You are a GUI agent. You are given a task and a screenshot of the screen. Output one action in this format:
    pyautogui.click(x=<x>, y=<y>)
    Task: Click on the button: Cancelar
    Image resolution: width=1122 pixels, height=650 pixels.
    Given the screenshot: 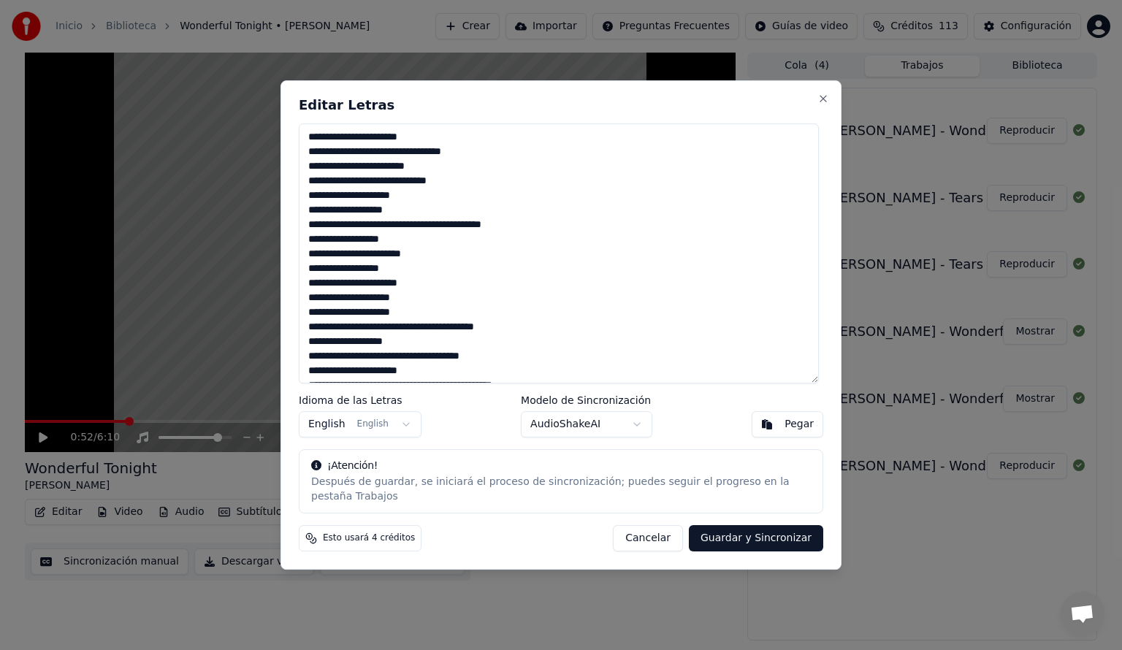 What is the action you would take?
    pyautogui.click(x=648, y=538)
    